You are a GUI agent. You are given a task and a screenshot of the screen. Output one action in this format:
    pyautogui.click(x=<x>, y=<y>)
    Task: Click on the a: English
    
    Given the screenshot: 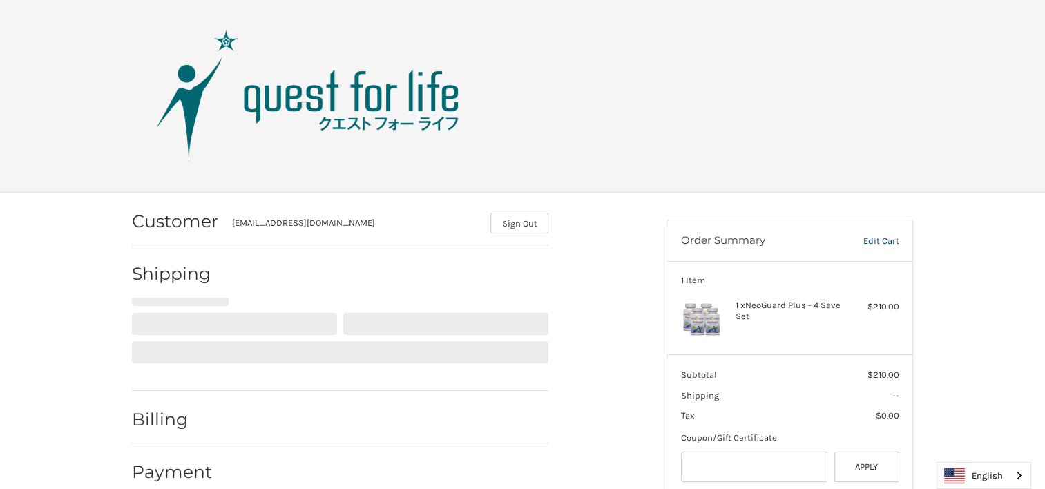 What is the action you would take?
    pyautogui.click(x=983, y=475)
    